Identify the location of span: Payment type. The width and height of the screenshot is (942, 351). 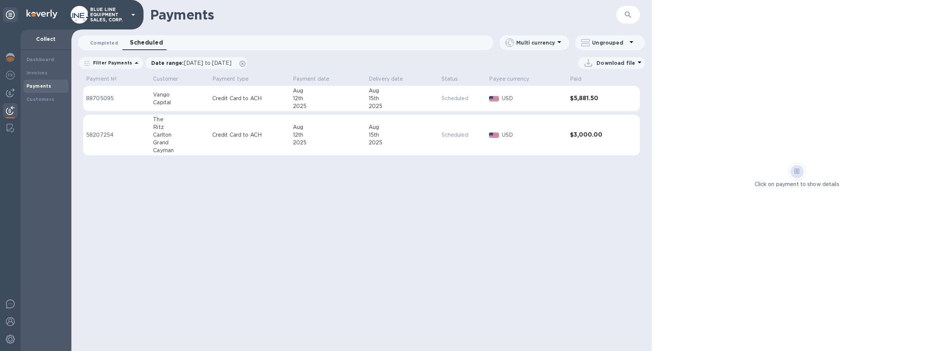
(236, 79).